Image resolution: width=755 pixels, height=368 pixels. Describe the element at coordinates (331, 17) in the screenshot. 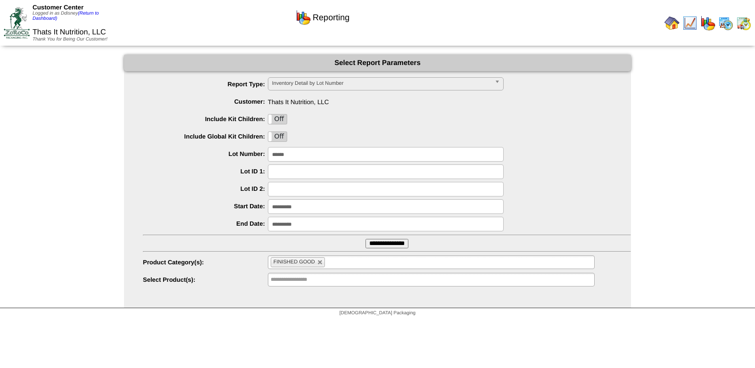

I see `span: Reporting` at that location.